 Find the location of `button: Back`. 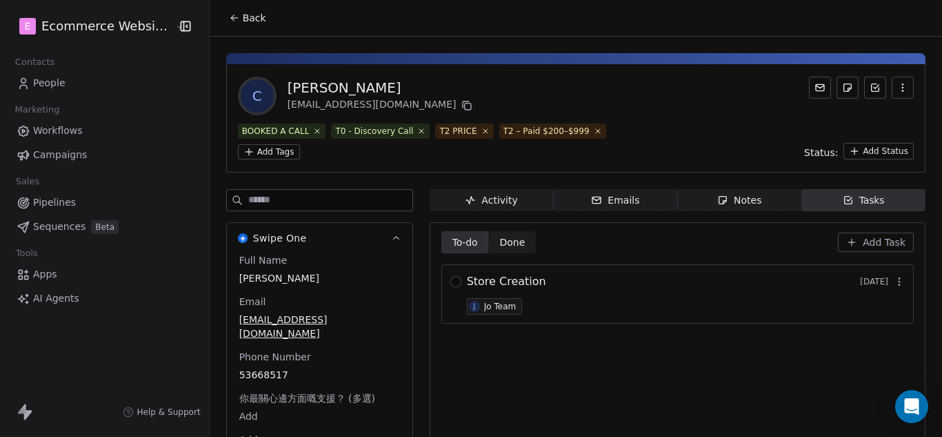

button: Back is located at coordinates (248, 18).